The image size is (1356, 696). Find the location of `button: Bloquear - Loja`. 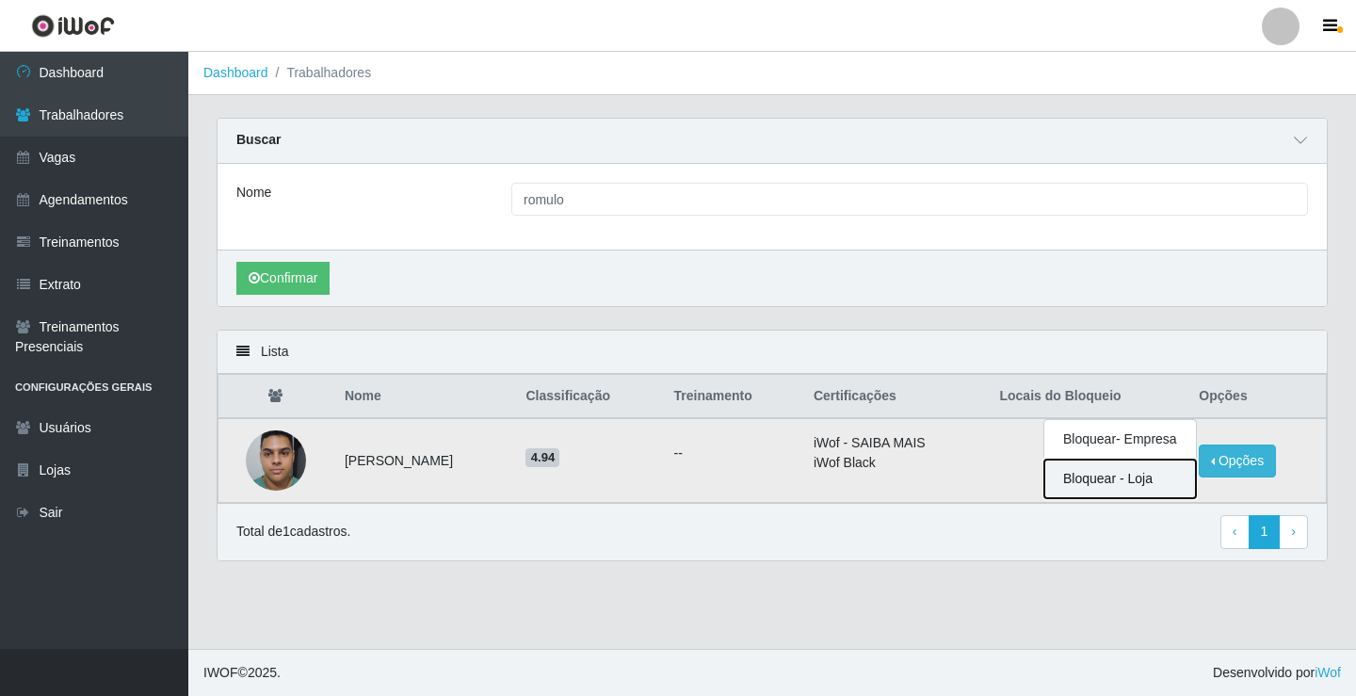

button: Bloquear - Loja is located at coordinates (1120, 478).